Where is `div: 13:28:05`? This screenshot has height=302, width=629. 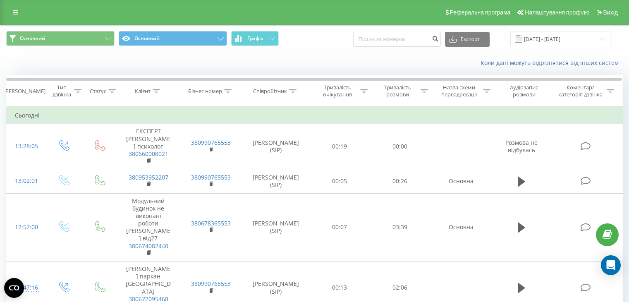
div: 13:28:05 is located at coordinates (26, 146).